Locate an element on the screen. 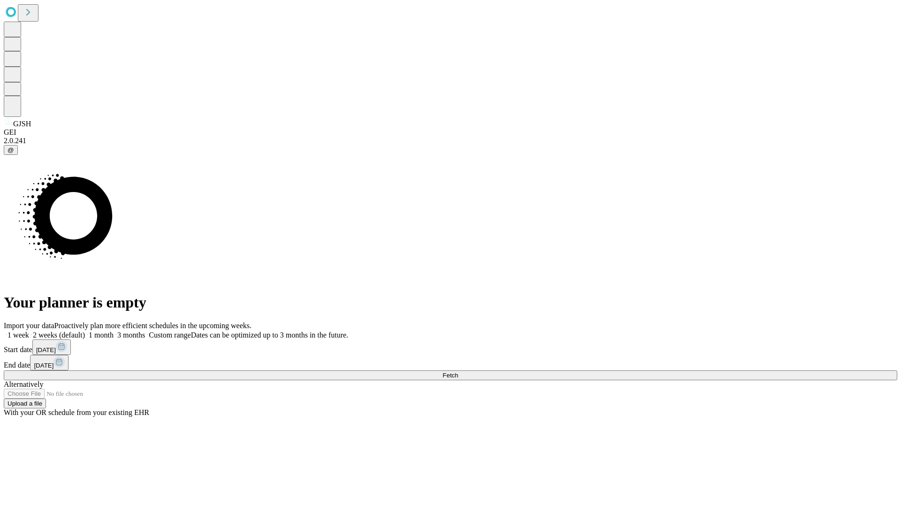 This screenshot has width=901, height=507. span: With your OR schedule from your existing EHR is located at coordinates (76, 412).